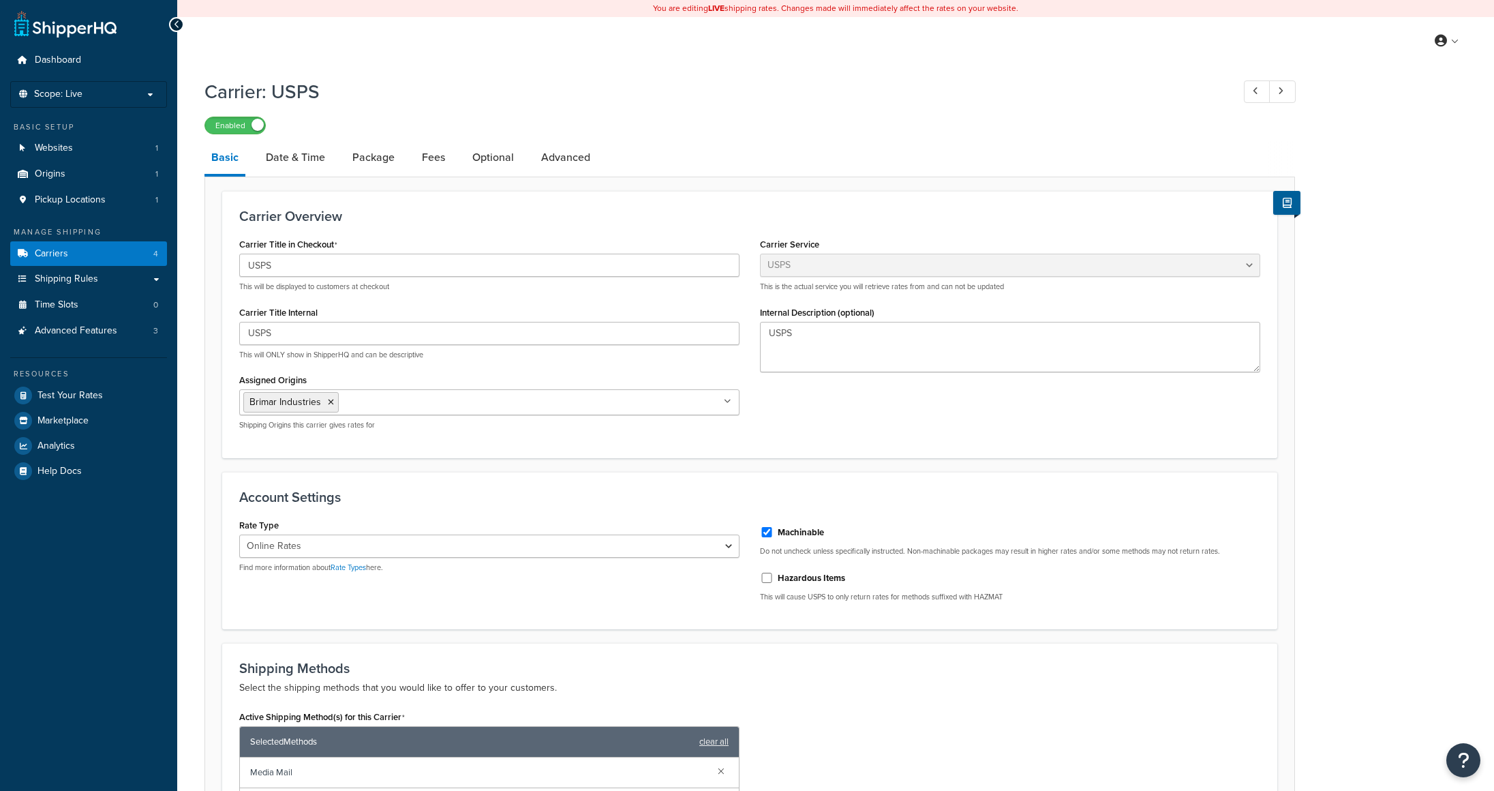 This screenshot has width=1494, height=791. What do you see at coordinates (89, 331) in the screenshot?
I see `a: Advanced Features3` at bounding box center [89, 331].